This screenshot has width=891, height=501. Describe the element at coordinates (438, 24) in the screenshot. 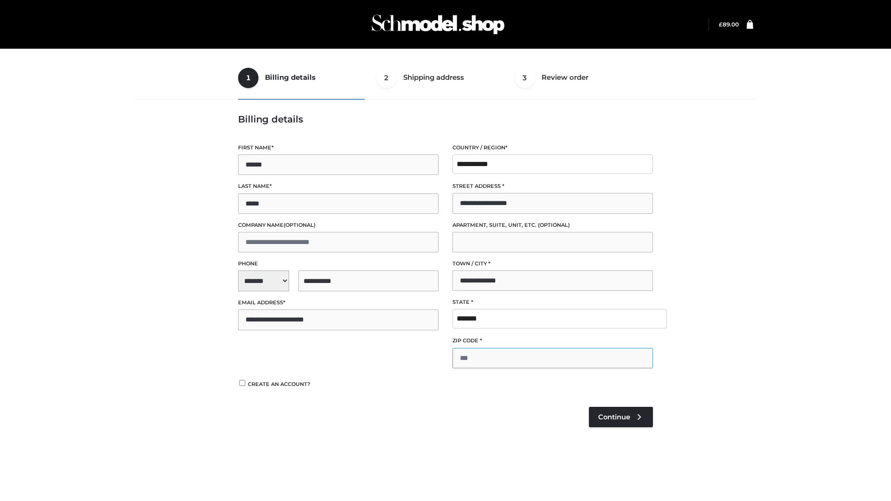

I see `img: Schmodel Admin 964` at that location.